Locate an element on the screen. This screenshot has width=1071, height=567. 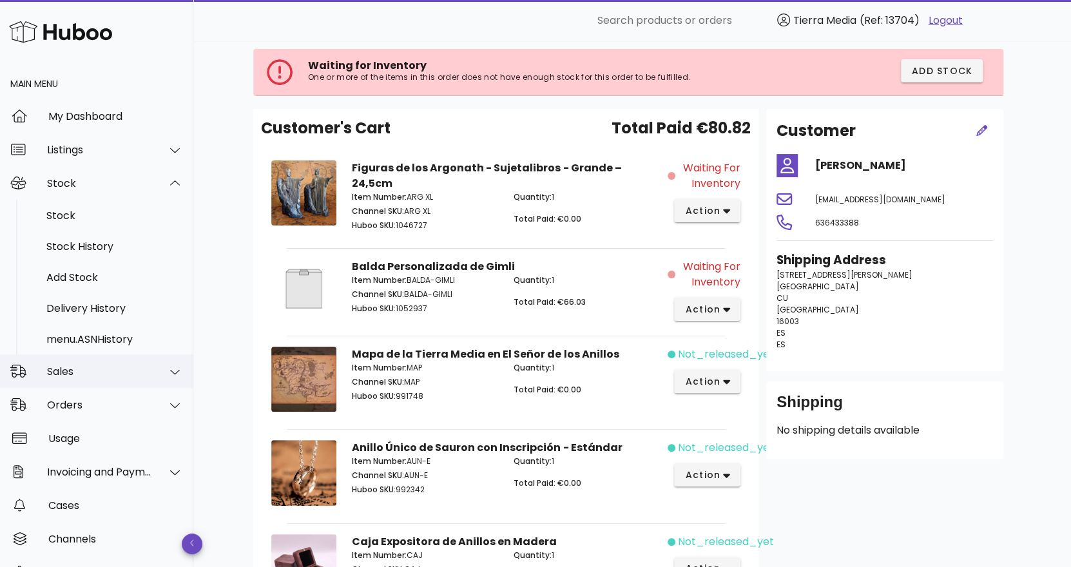
div: menu.ASNHistory is located at coordinates (115, 339).